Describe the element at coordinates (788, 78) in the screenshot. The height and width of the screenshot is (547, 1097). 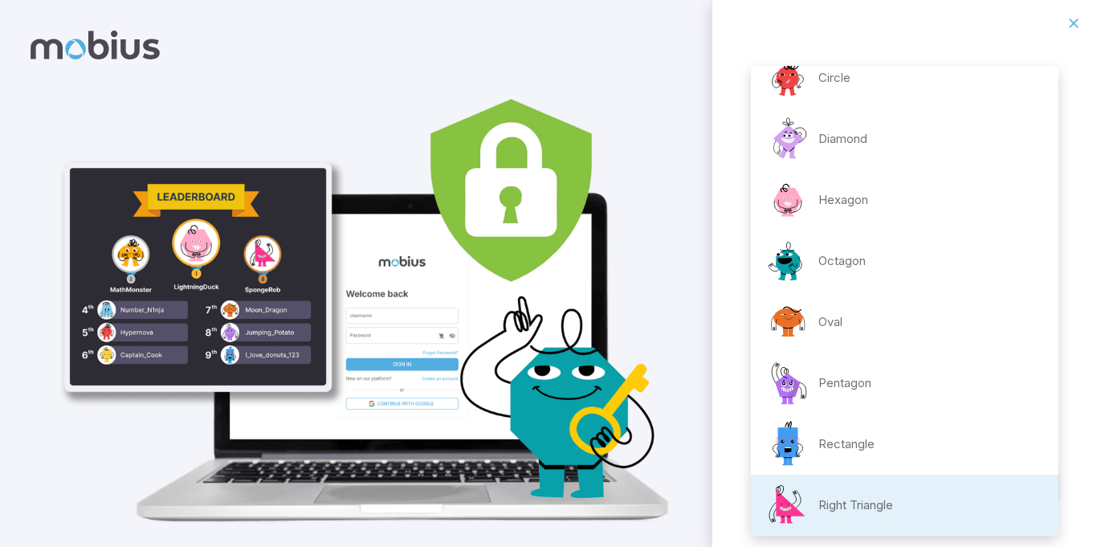
I see `img: circle.svg` at that location.